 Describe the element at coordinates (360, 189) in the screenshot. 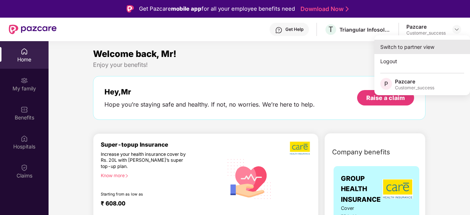

I see `span: GROUP HEALTH INSURANCE` at that location.